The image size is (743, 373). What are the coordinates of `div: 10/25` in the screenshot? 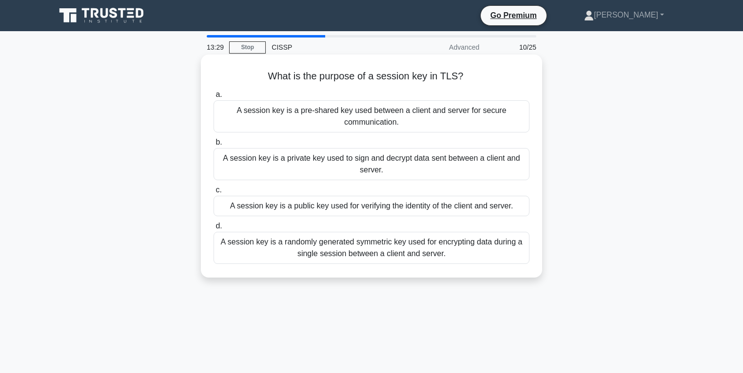 It's located at (513, 47).